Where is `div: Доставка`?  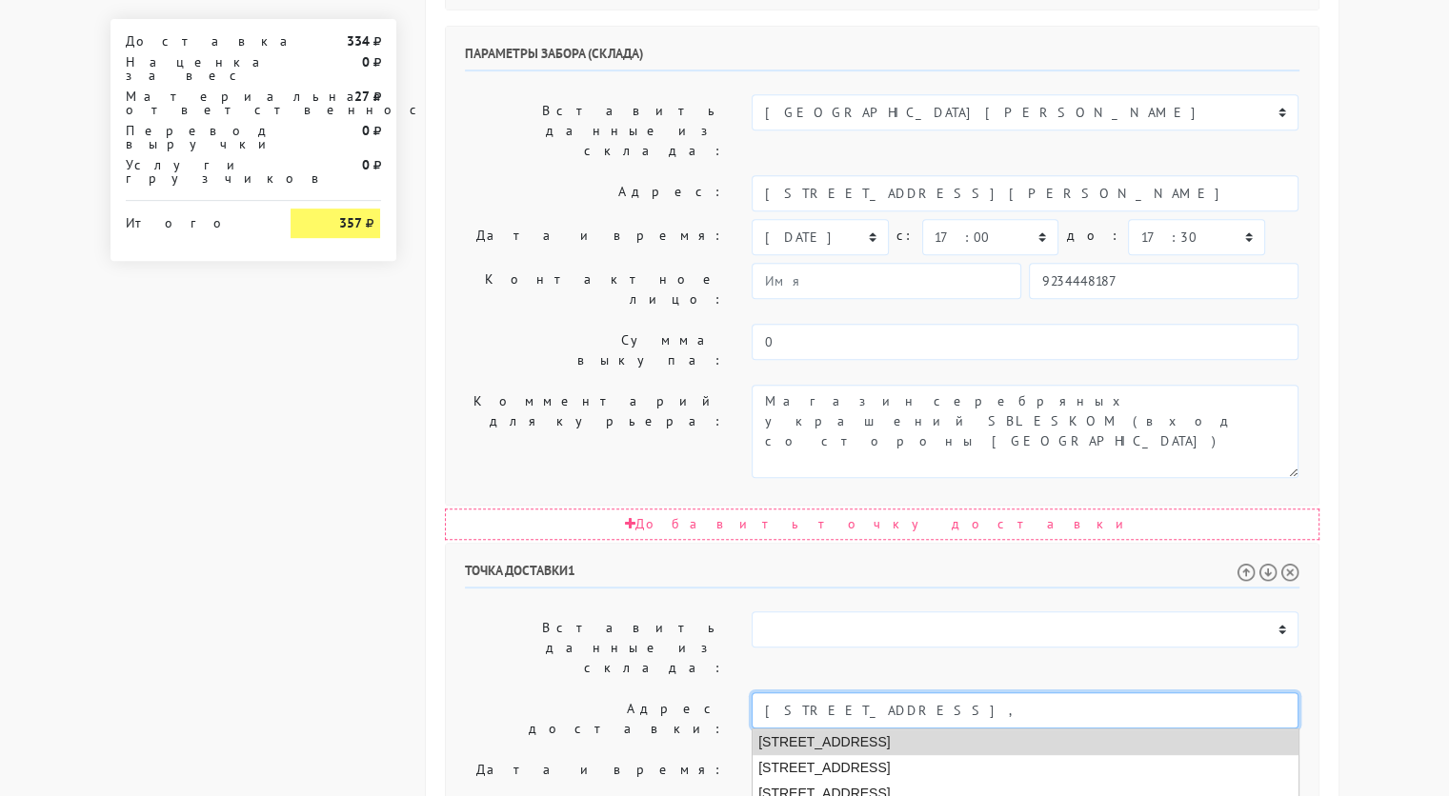 div: Доставка is located at coordinates (194, 41).